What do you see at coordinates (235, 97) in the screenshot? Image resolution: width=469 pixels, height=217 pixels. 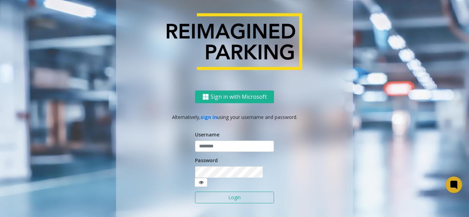 I see `button: Sign in with Microsoft` at bounding box center [235, 97].